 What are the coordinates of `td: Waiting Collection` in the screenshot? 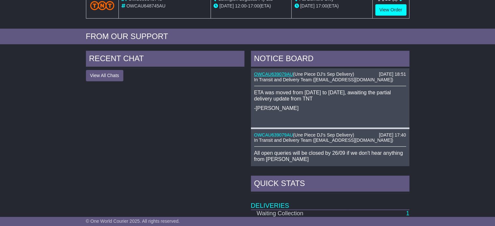 It's located at (299, 213).